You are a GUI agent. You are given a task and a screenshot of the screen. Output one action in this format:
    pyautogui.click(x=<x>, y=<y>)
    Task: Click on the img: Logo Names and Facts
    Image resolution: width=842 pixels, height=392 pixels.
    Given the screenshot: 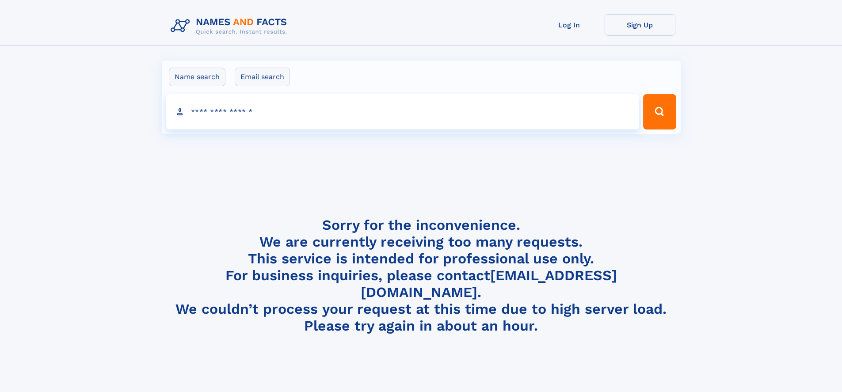 What is the action you would take?
    pyautogui.click(x=231, y=26)
    